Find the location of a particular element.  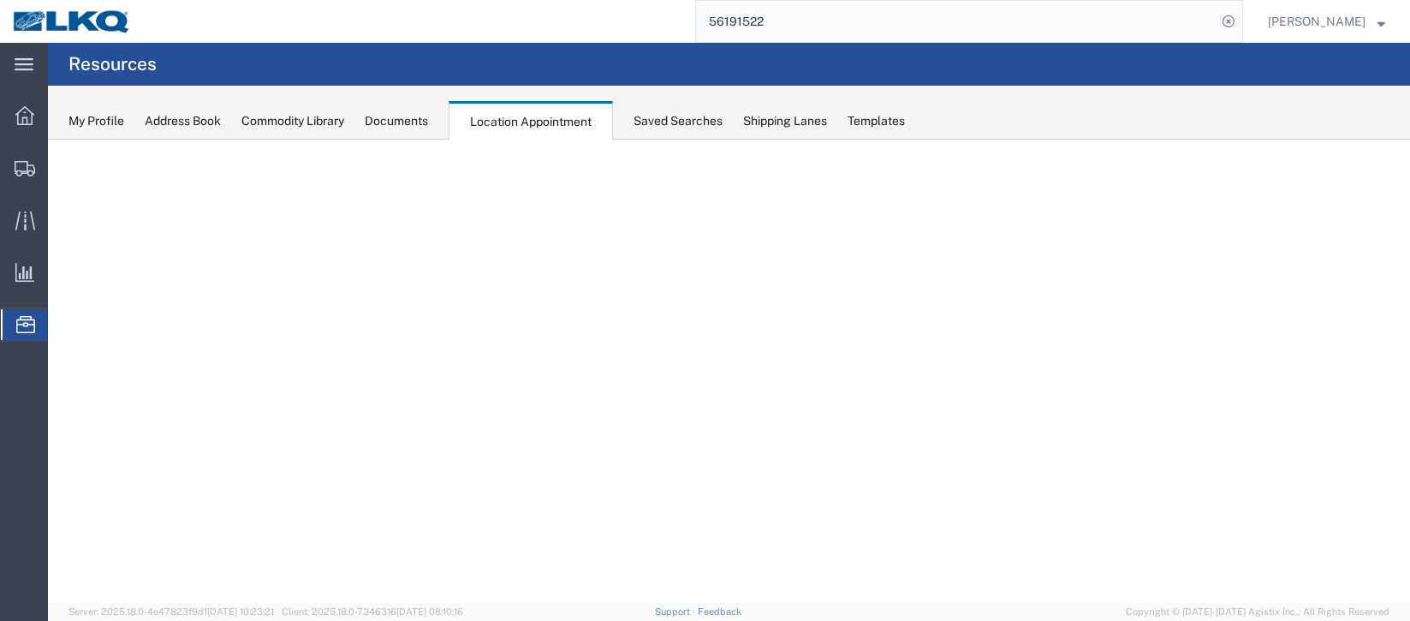

div: Saved Searches is located at coordinates (678, 121).